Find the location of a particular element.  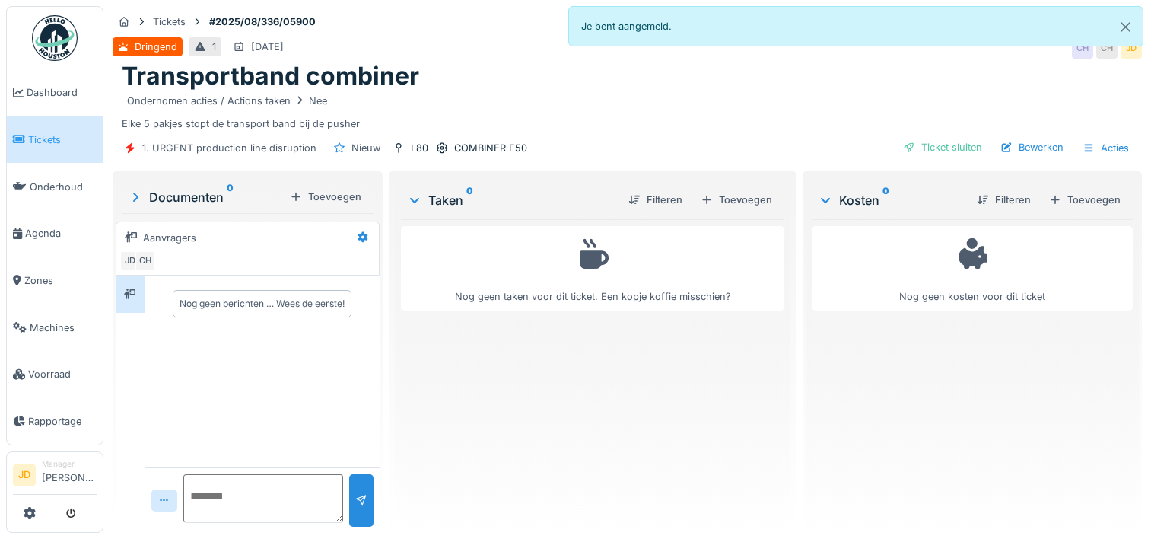

a: Zones is located at coordinates (55, 281).